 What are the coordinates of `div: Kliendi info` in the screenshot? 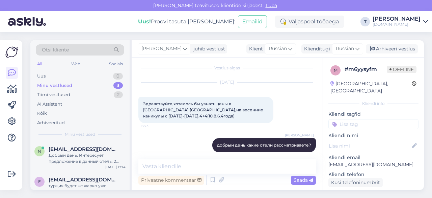 It's located at (374, 103).